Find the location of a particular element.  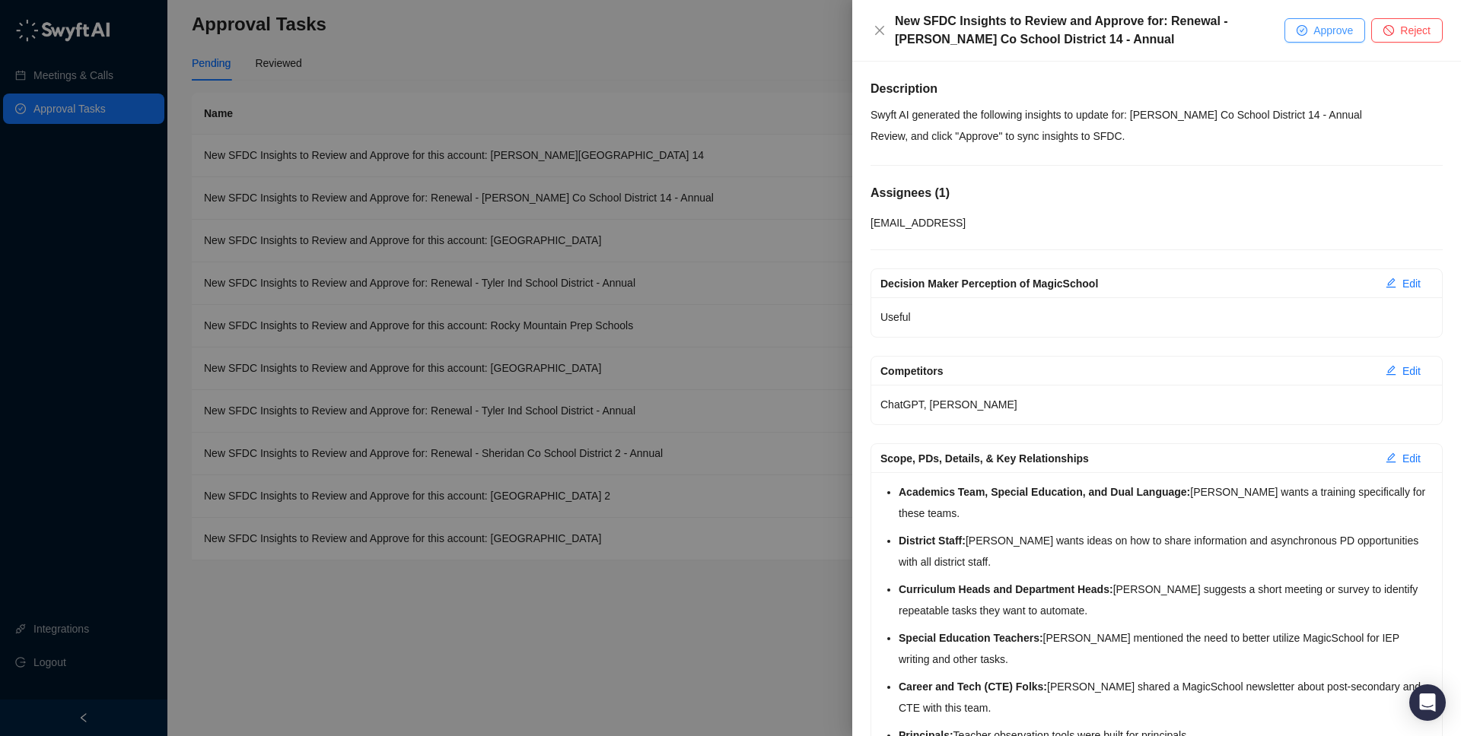

span: Approve is located at coordinates (1333, 30).